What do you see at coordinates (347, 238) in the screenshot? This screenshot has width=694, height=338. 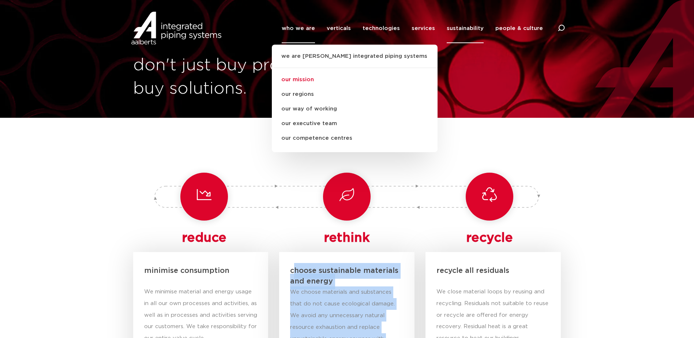 I see `h4: rethink` at bounding box center [347, 238].